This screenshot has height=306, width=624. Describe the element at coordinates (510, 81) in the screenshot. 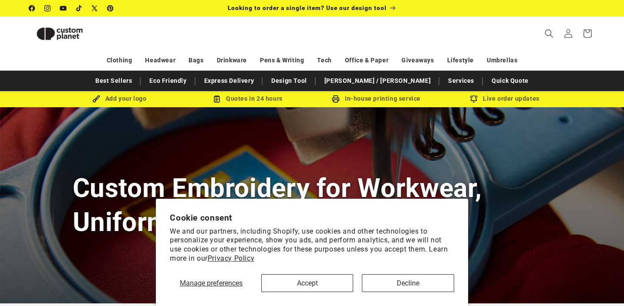

I see `a: Quick Quote` at that location.